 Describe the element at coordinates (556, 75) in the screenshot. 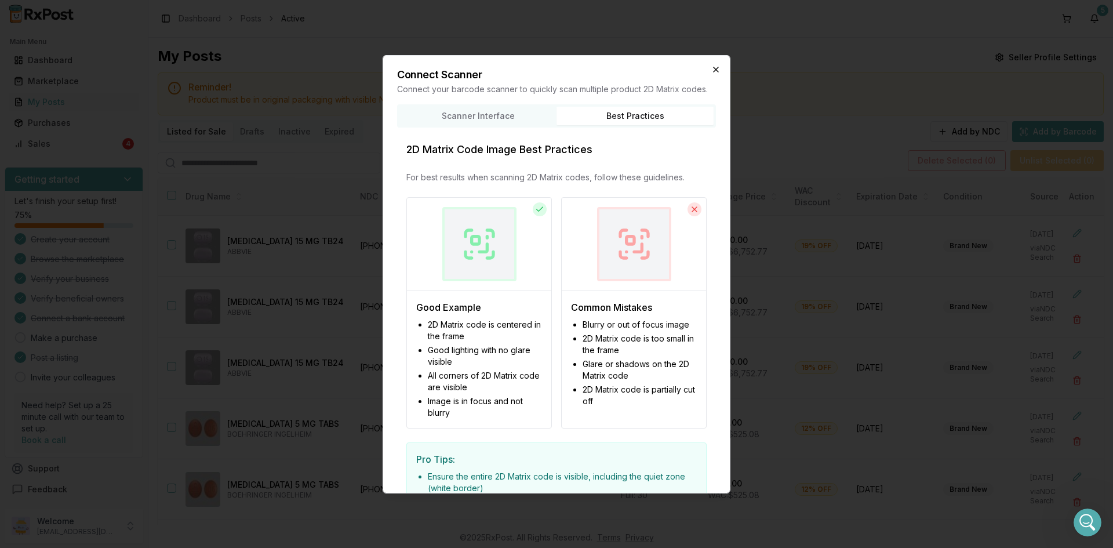

I see `h2: Connect Scanner` at that location.